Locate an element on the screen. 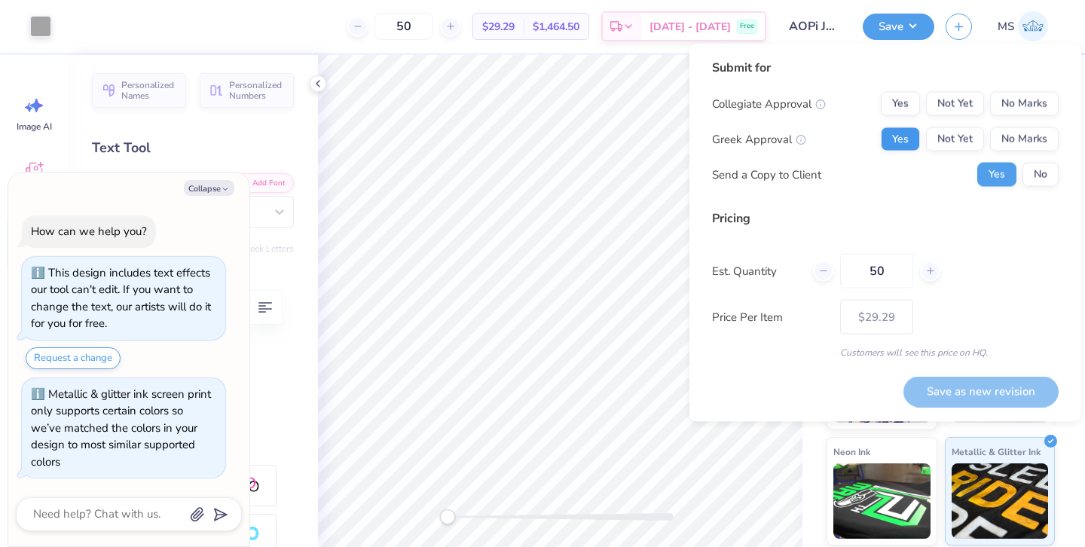 This screenshot has height=547, width=1085. div: Submit for is located at coordinates (885, 68).